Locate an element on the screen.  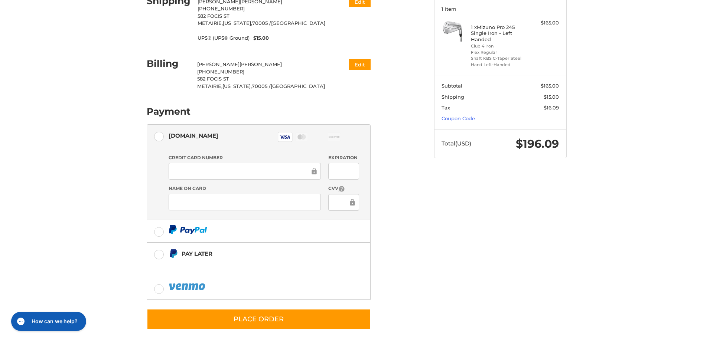
label: CVV is located at coordinates (344, 189).